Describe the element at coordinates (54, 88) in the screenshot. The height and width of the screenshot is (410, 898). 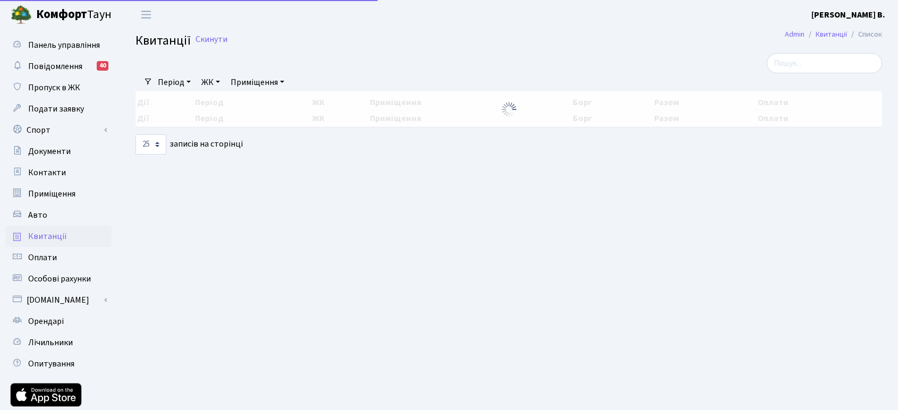
I see `span: Пропуск в ЖК` at that location.